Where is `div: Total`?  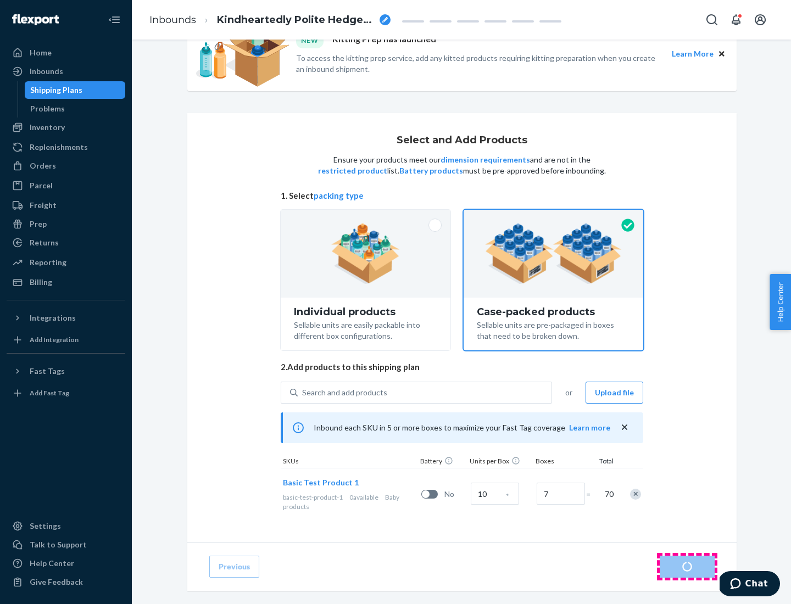
div: Total is located at coordinates (602, 462).